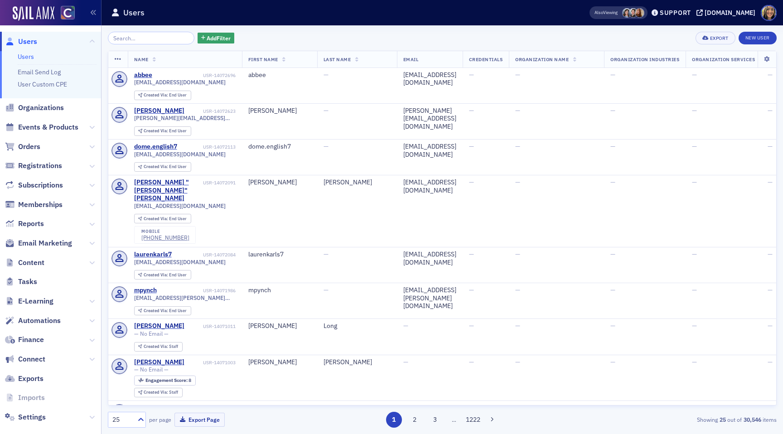  What do you see at coordinates (435, 420) in the screenshot?
I see `button: 3` at bounding box center [435, 420].